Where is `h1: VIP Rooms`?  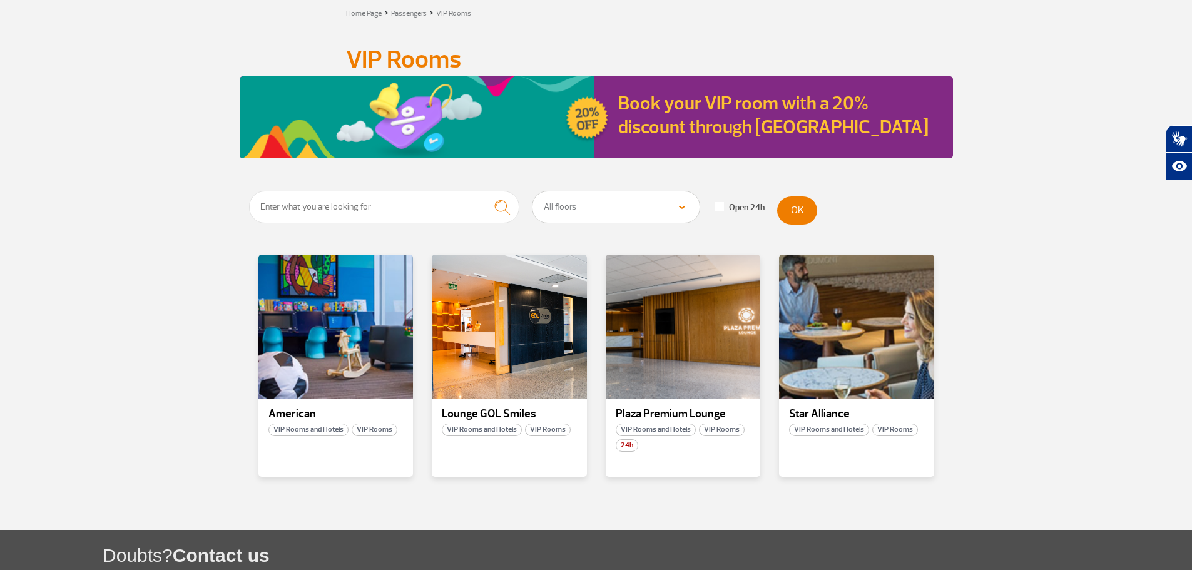 h1: VIP Rooms is located at coordinates (596, 59).